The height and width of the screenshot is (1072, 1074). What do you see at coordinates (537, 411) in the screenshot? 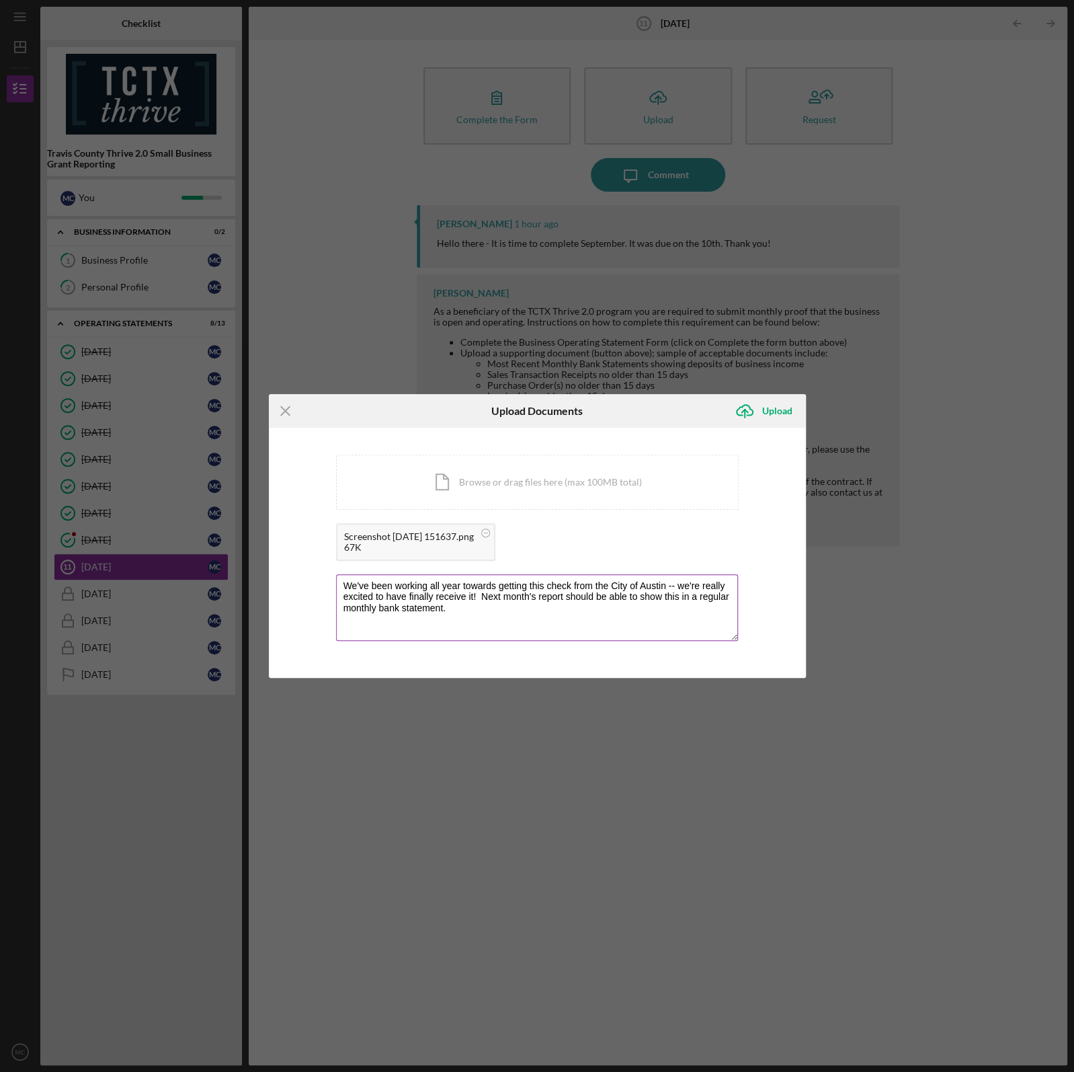
I see `h6: Upload Documents` at bounding box center [537, 411].